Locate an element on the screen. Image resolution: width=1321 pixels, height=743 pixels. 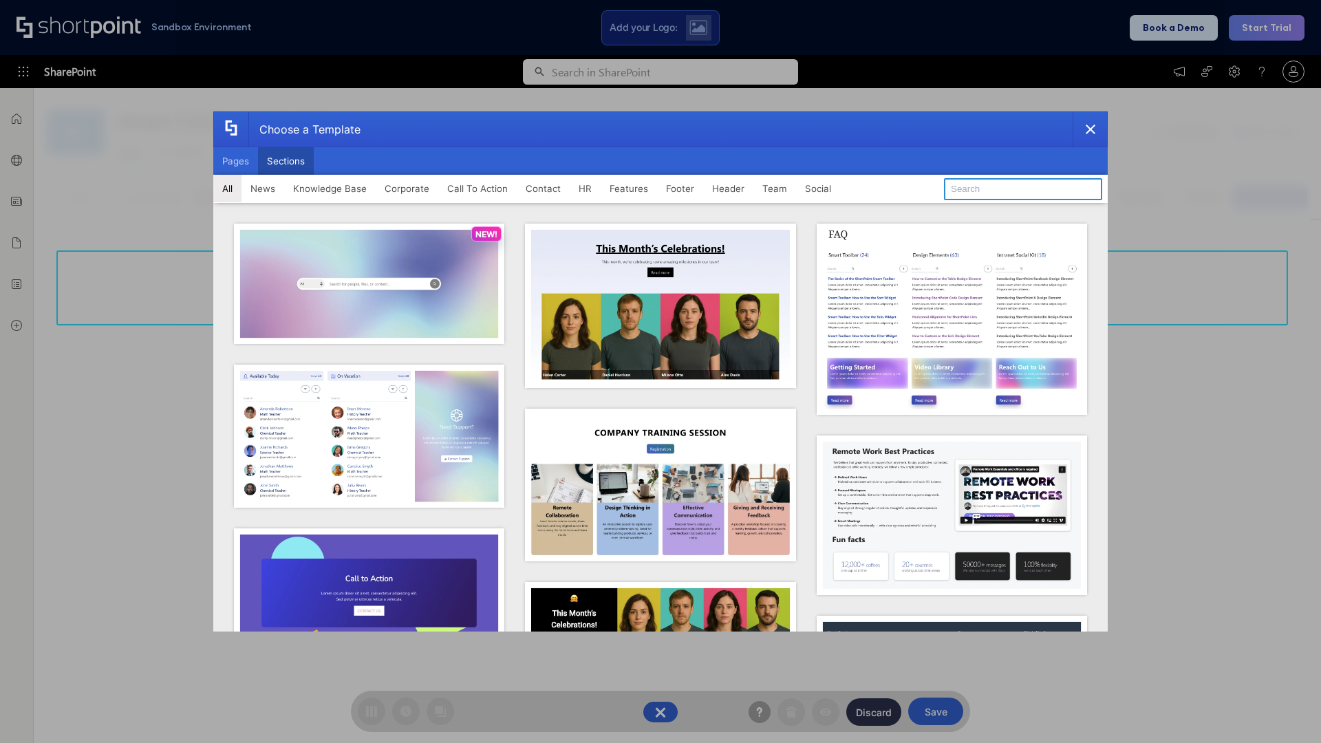
button: Social is located at coordinates (818, 189).